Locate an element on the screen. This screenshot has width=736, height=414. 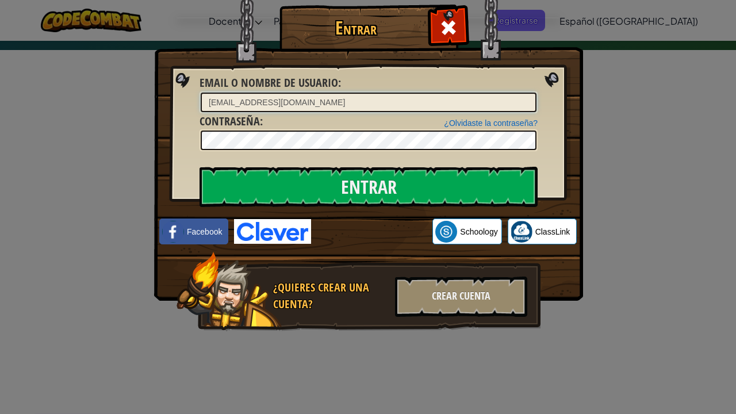
span: Contraseña is located at coordinates (229, 121).